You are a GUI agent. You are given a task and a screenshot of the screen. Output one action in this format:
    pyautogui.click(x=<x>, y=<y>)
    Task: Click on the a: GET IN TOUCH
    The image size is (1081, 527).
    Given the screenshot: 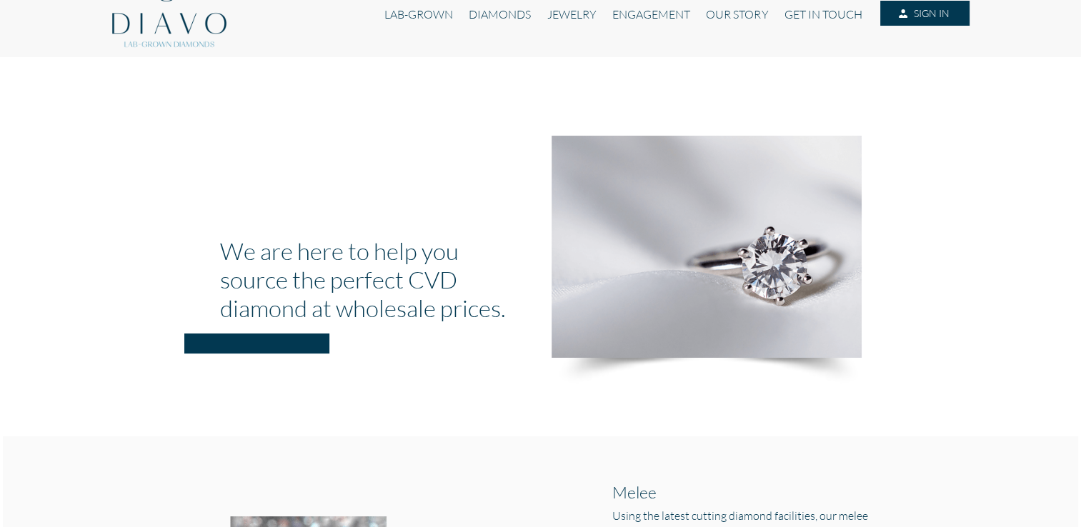 What is the action you would take?
    pyautogui.click(x=823, y=14)
    